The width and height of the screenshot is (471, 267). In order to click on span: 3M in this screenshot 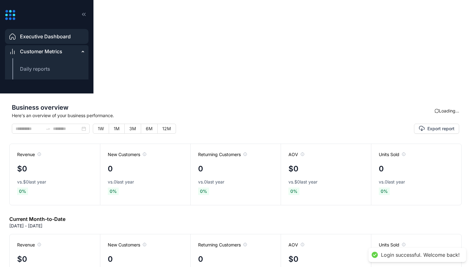, I will do `click(133, 128)`.